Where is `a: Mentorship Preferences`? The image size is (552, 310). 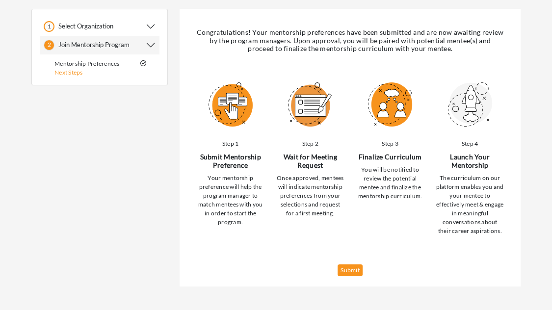
a: Mentorship Preferences is located at coordinates (87, 63).